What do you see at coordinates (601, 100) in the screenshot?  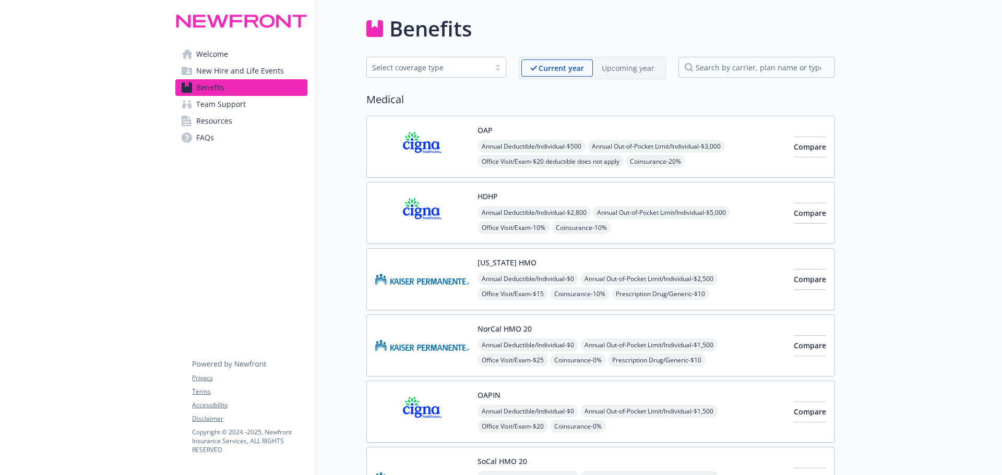 I see `h2: Medical` at bounding box center [601, 100].